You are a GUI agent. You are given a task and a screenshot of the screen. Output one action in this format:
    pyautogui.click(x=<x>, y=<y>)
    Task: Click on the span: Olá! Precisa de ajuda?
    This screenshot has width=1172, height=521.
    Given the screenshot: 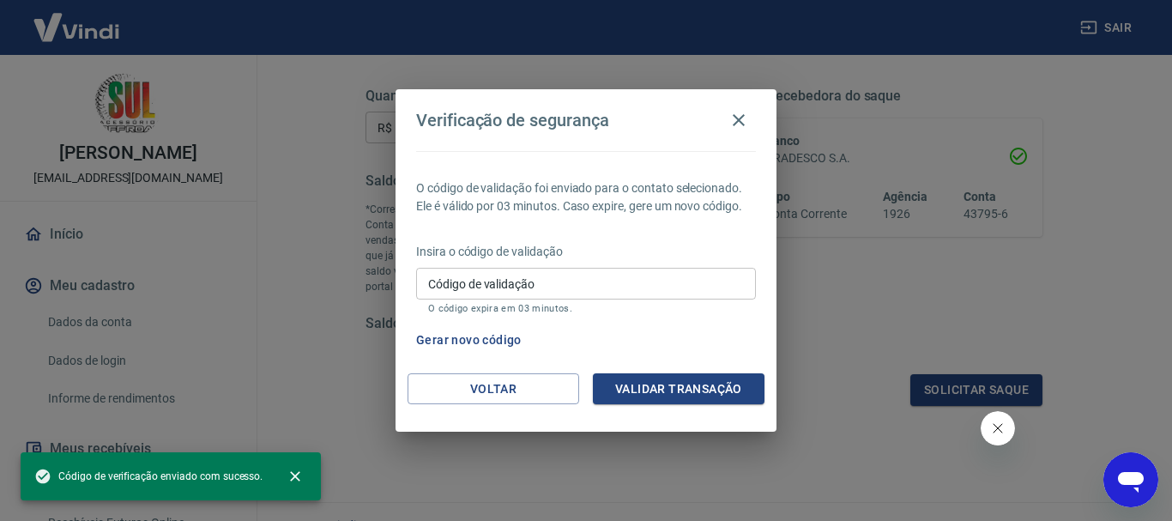 What is the action you would take?
    pyautogui.click(x=77, y=19)
    